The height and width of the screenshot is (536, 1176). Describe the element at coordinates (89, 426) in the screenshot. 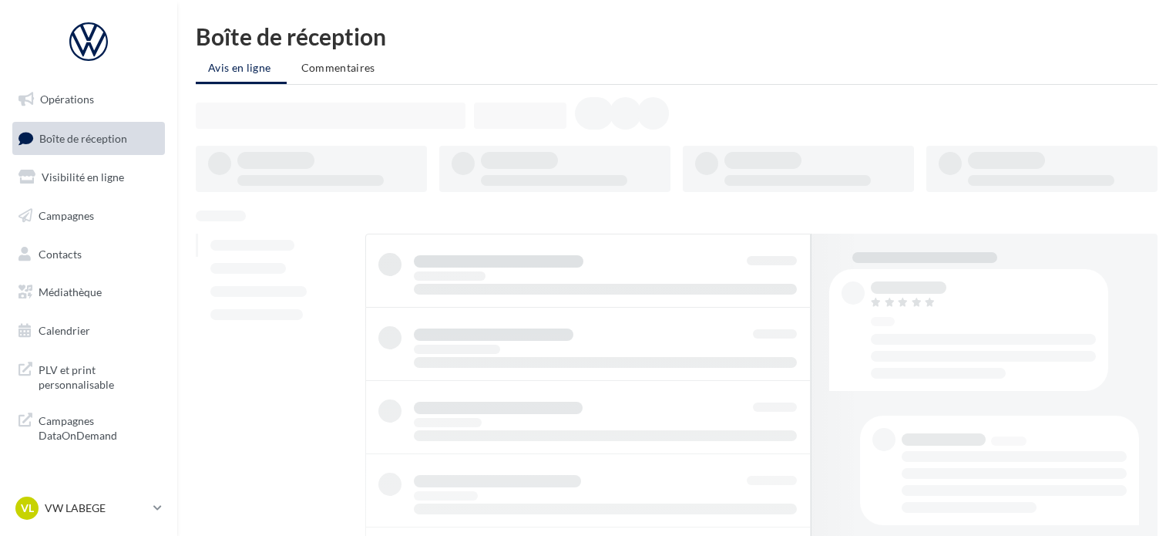

I see `a: Campagnes DataOnDemand` at that location.